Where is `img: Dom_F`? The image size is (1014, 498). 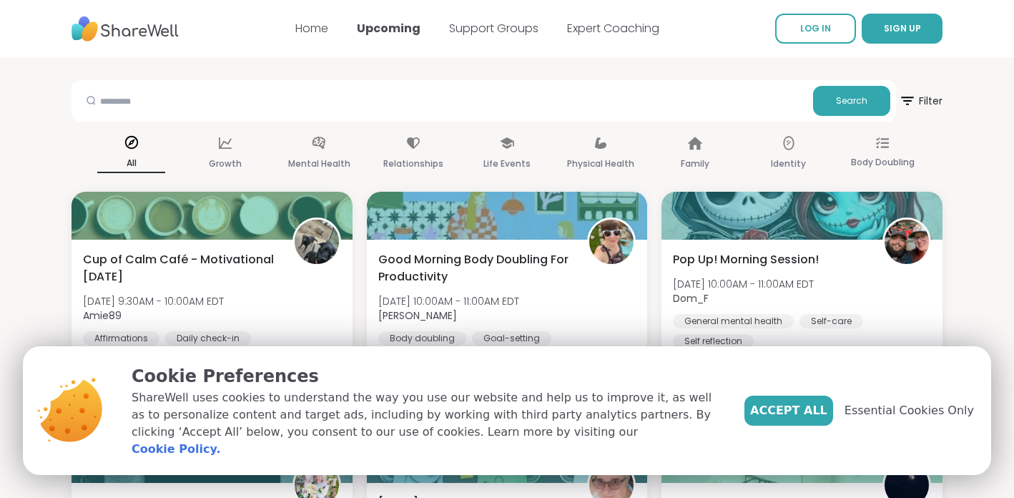 img: Dom_F is located at coordinates (907, 242).